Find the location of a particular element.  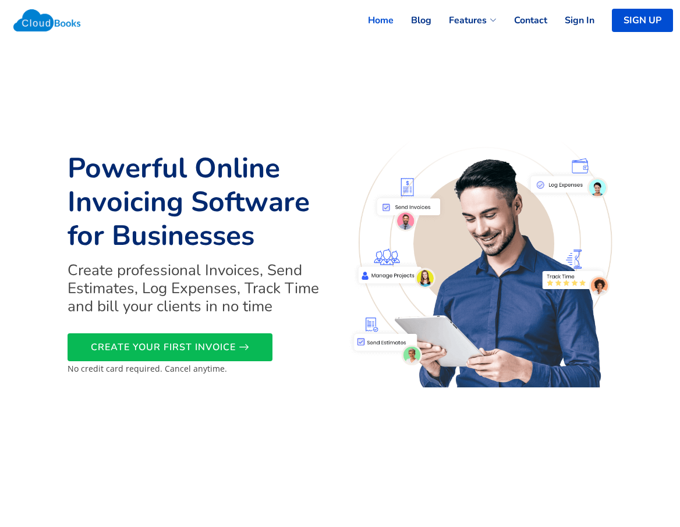

a: Sign In is located at coordinates (570, 20).